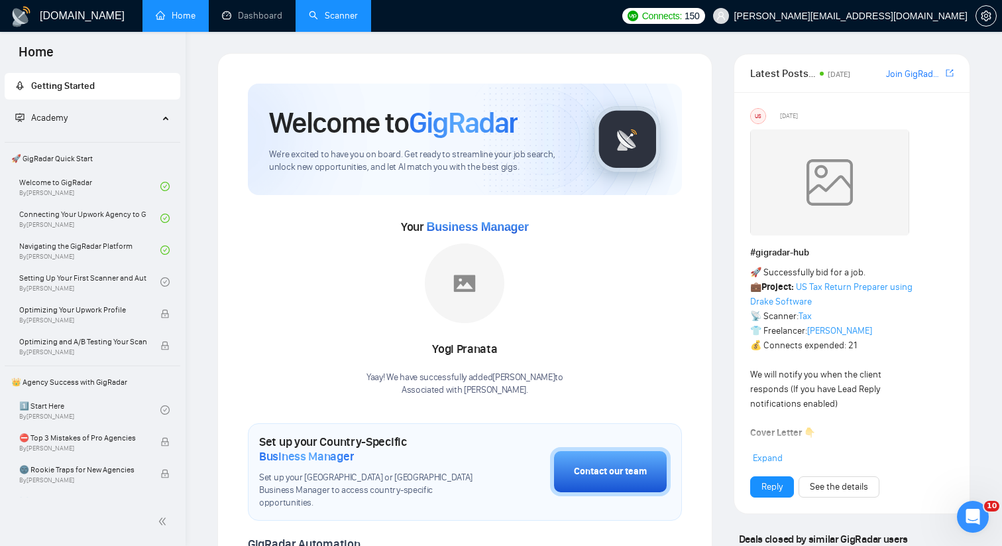 The height and width of the screenshot is (546, 1002). Describe the element at coordinates (768, 457) in the screenshot. I see `span: Expand` at that location.